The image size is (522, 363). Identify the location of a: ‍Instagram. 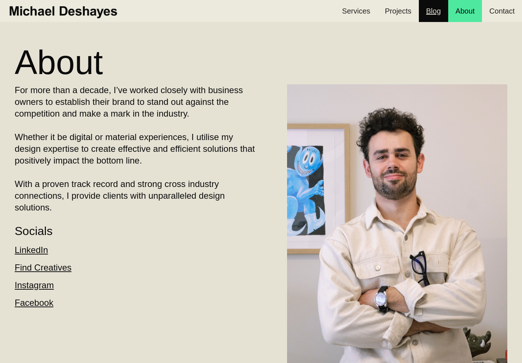
(34, 285).